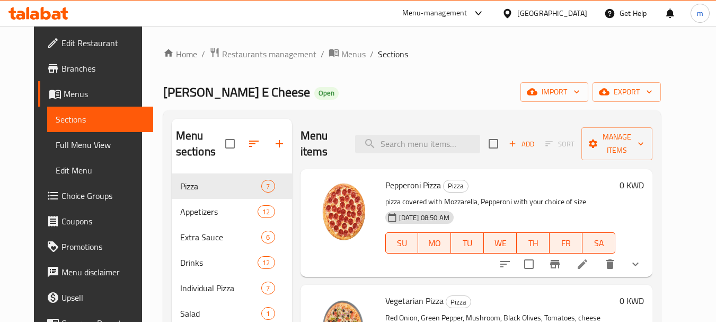  I want to click on div: Open, so click(326, 93).